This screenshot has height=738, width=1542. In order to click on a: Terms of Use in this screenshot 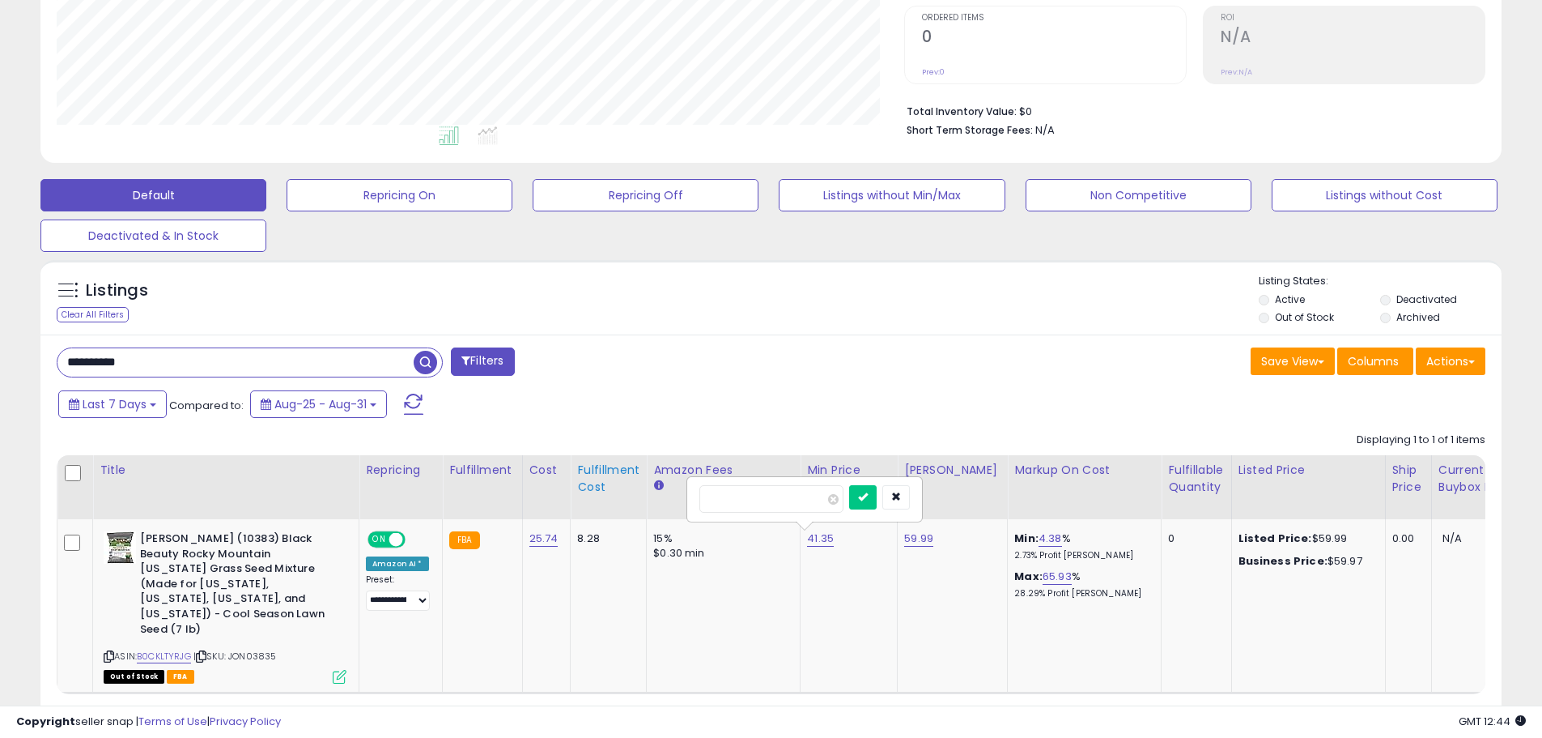, I will do `click(172, 721)`.